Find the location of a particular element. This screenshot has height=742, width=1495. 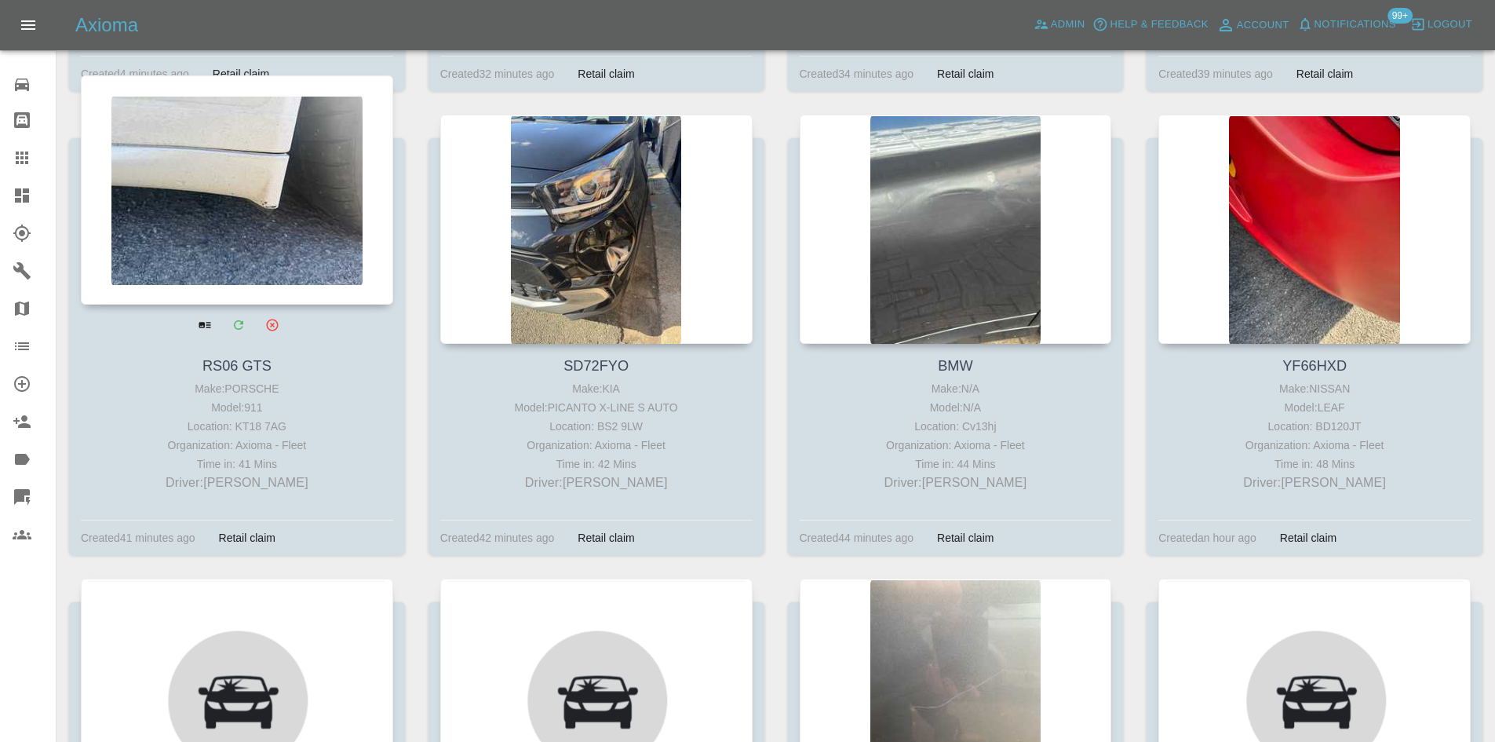

div: Location: KT18 7AG is located at coordinates (237, 426).